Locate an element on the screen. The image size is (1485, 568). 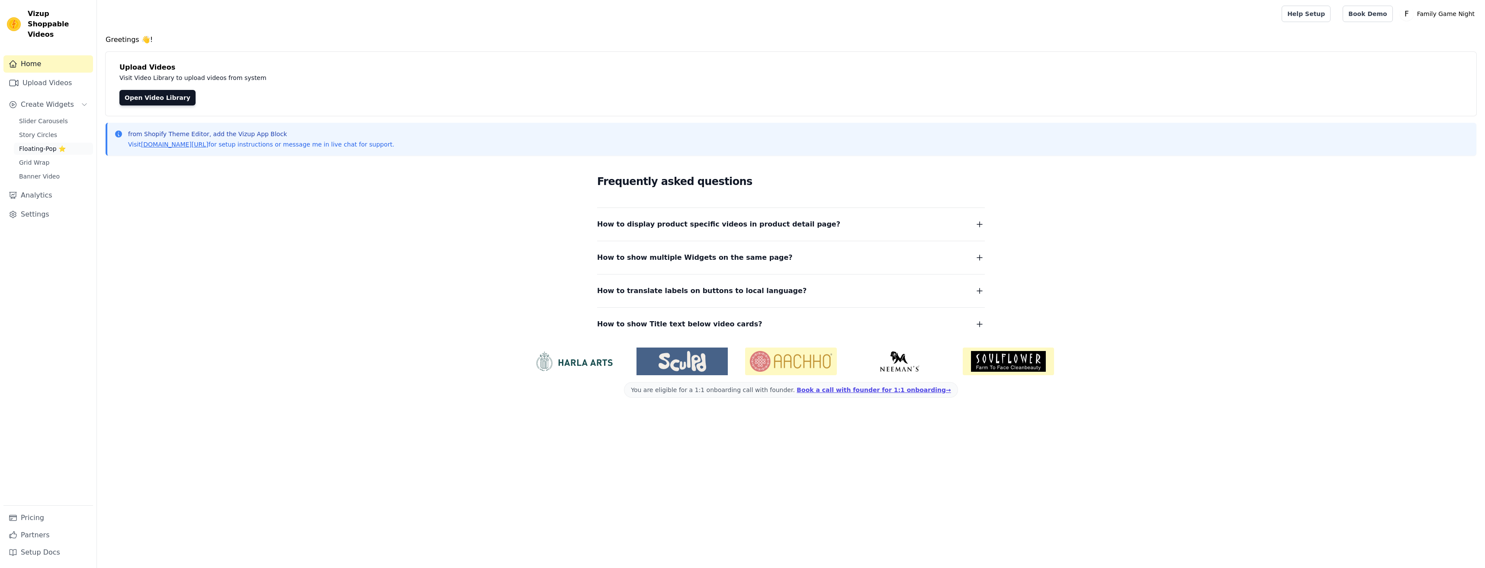
button: Create Widgets is located at coordinates (48, 105).